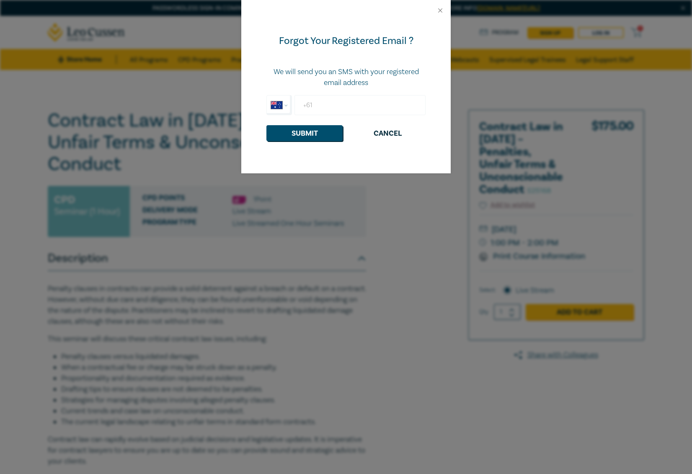  I want to click on input: Enter Mobile number, so click(360, 105).